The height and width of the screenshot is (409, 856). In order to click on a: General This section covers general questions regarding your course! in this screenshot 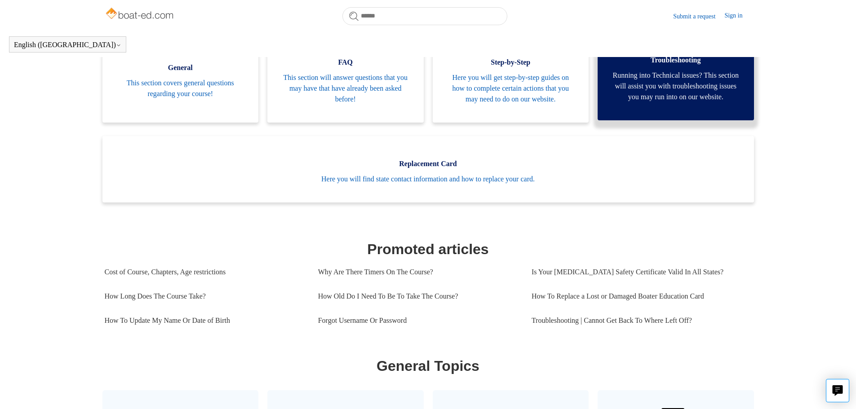, I will do `click(181, 79)`.